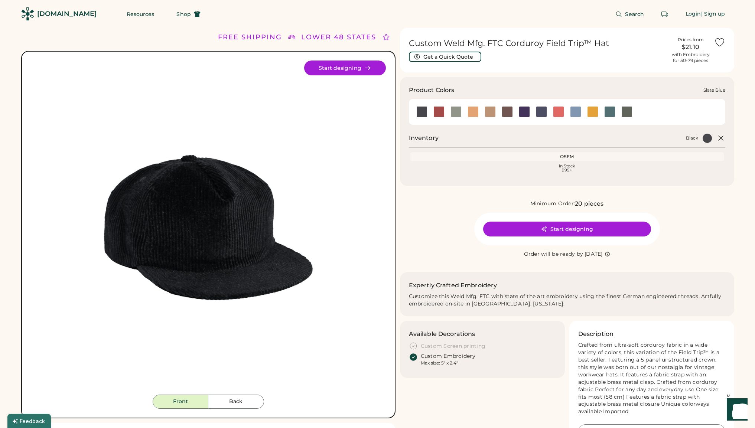  I want to click on div: Custom Embroidery, so click(448, 357).